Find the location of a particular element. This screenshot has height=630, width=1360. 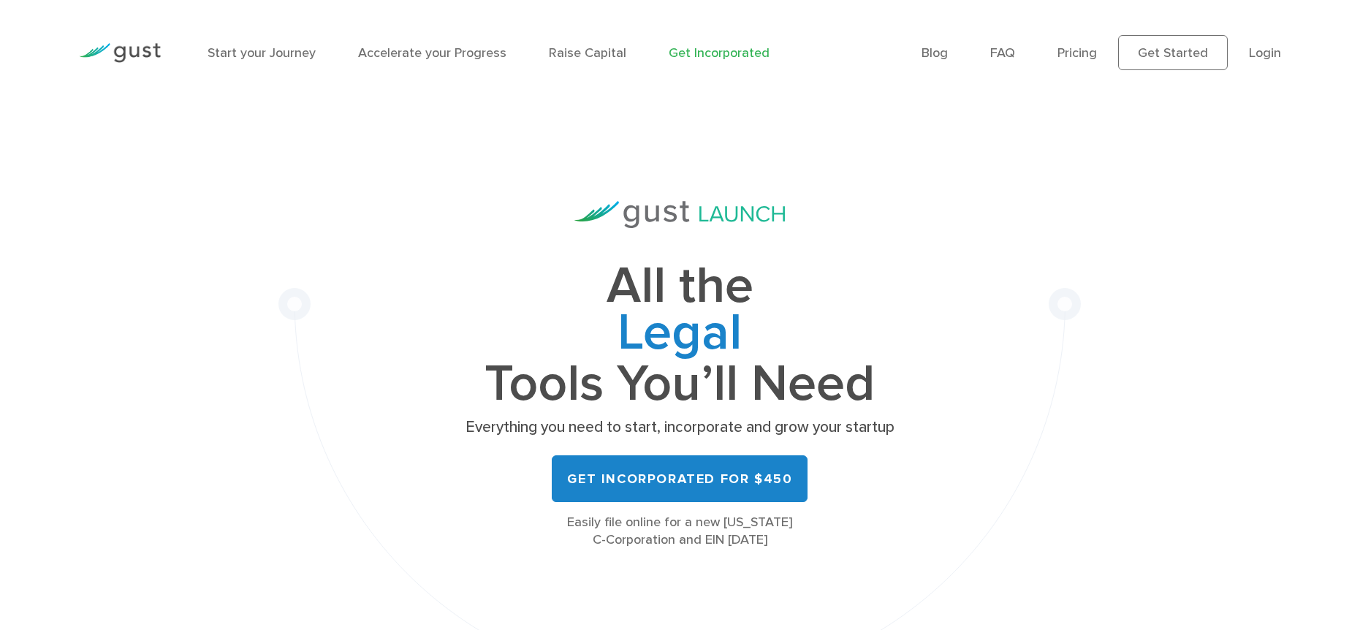

a: Raise Capital is located at coordinates (587, 53).